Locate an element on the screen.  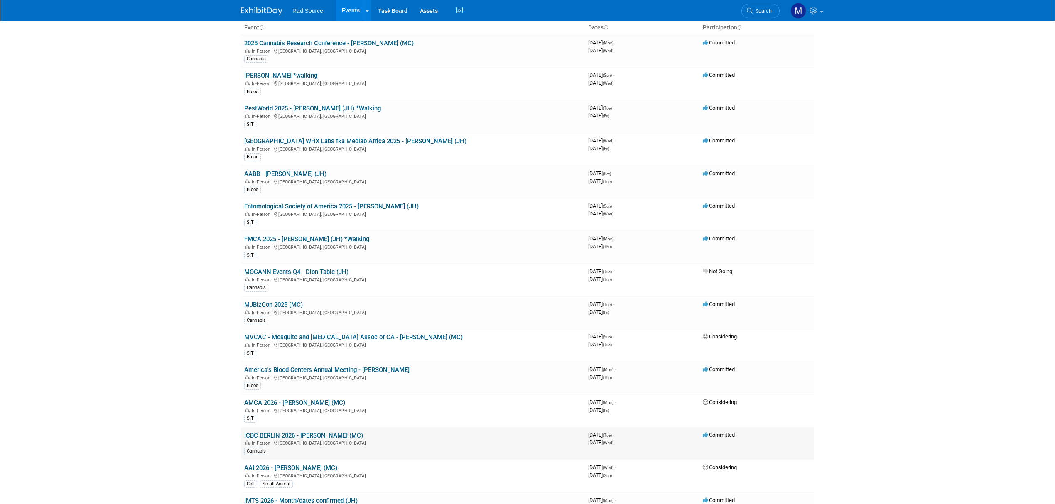
span: (Sun) is located at coordinates (608, 206).